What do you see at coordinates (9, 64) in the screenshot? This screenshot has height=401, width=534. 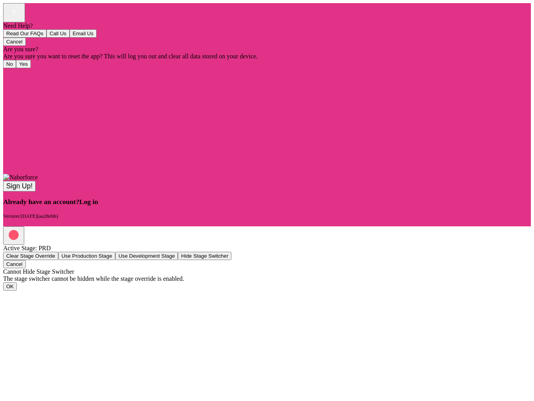 I see `button: No` at bounding box center [9, 64].